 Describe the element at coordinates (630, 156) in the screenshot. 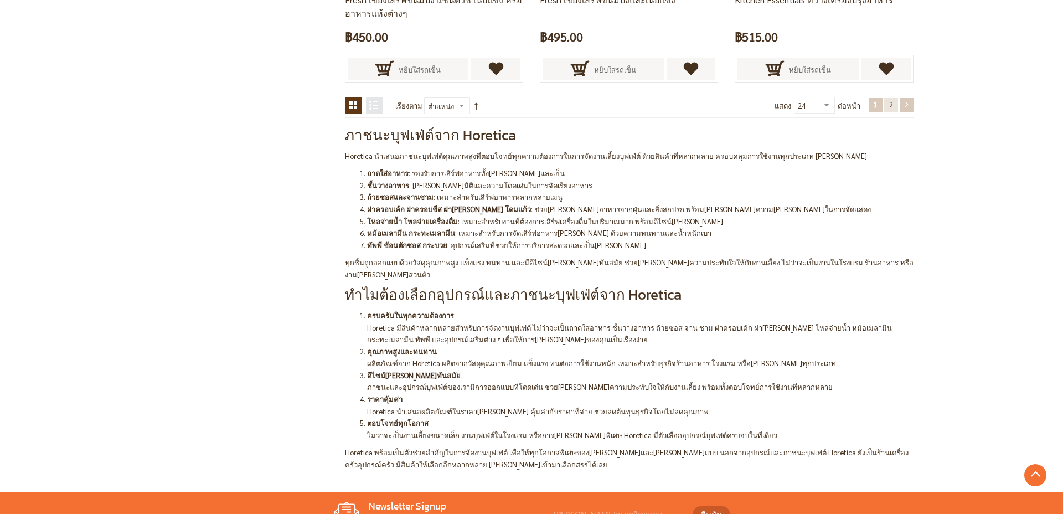

I see `p: Horetica นำเสนอภาชนะบุฟเฟ่ต์คุณภาพสูงที่ตอบโจทย์ทุกความต้องการในการจัดงานเลี้ยงบุฟเฟ่ต์ ด้วยสินค้...` at that location.